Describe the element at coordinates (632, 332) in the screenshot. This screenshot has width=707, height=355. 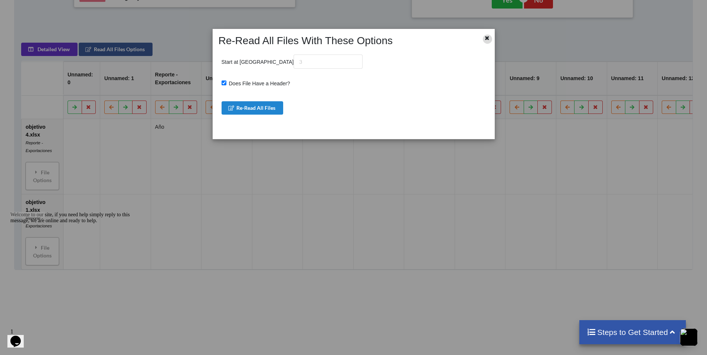
I see `h4: Steps to Get Started` at that location.